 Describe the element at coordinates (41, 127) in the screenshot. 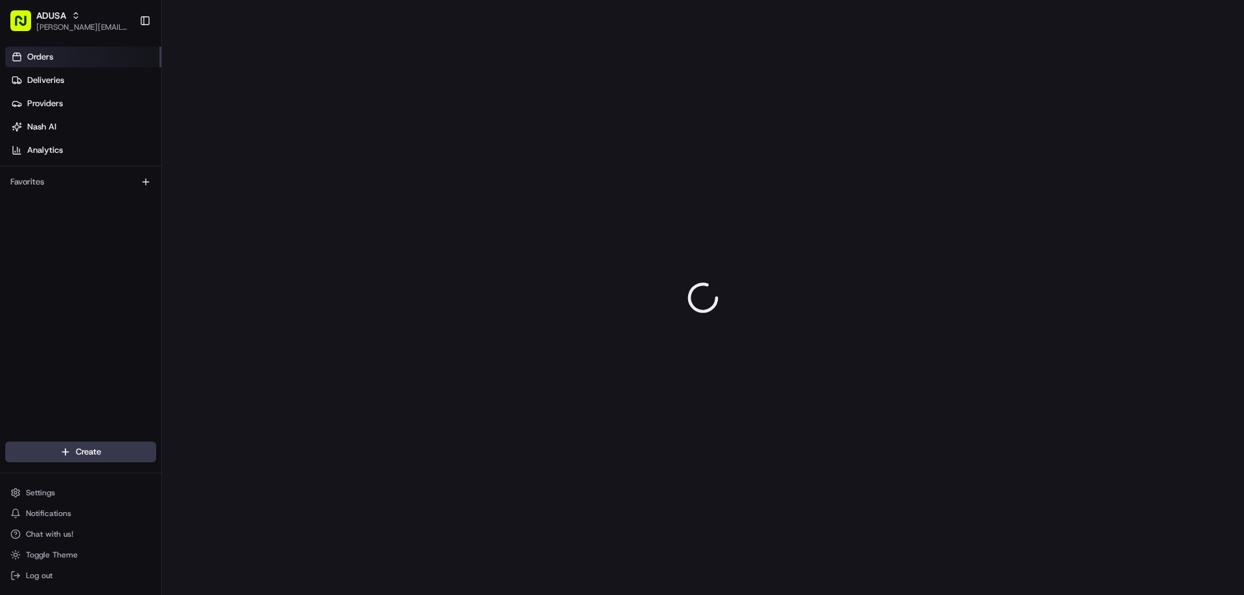

I see `span: Nash AI` at that location.